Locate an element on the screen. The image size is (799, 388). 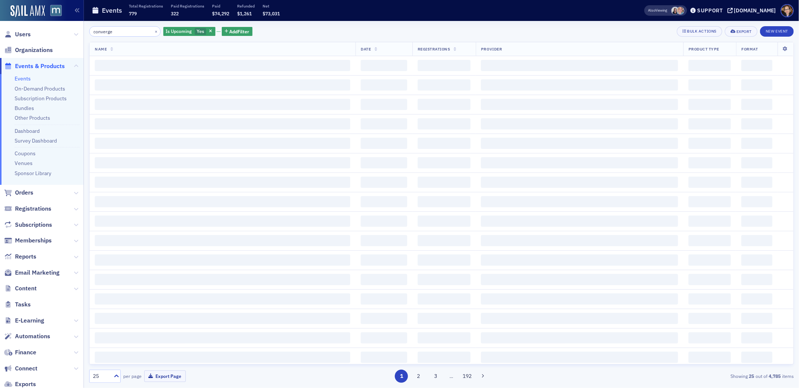
a: Email Marketing is located at coordinates (32, 273).